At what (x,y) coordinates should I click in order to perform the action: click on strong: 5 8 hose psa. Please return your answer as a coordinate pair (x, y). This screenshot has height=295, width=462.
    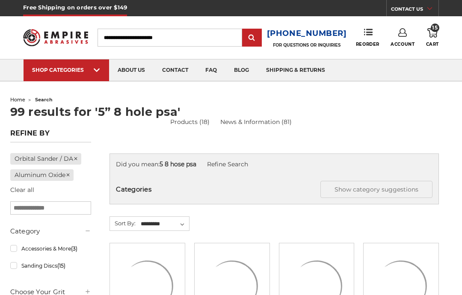
    Looking at the image, I should click on (178, 164).